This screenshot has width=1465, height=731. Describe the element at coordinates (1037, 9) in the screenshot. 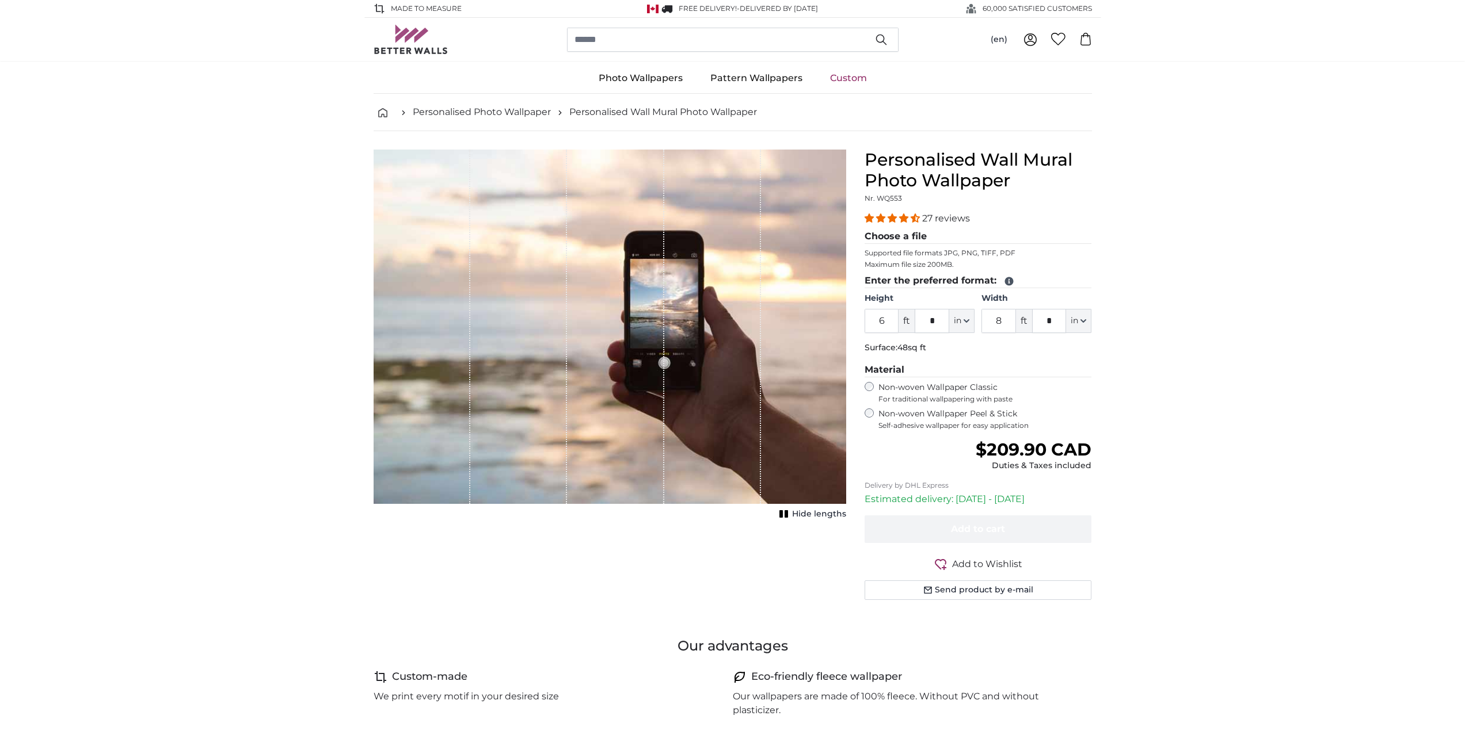

I see `span: 60,000 SATISFIED CUSTOMERS` at that location.